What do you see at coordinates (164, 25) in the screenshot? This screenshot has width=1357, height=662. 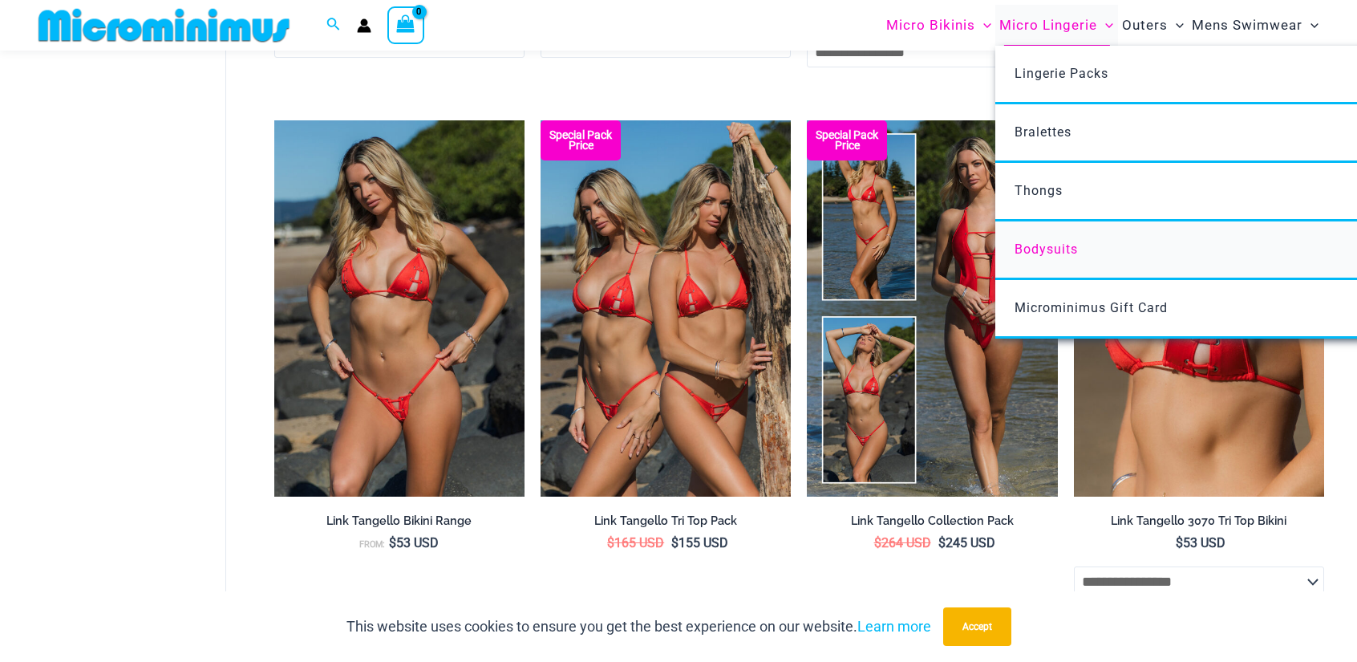 I see `img: MM SHOP LOGO FLAT` at bounding box center [164, 25].